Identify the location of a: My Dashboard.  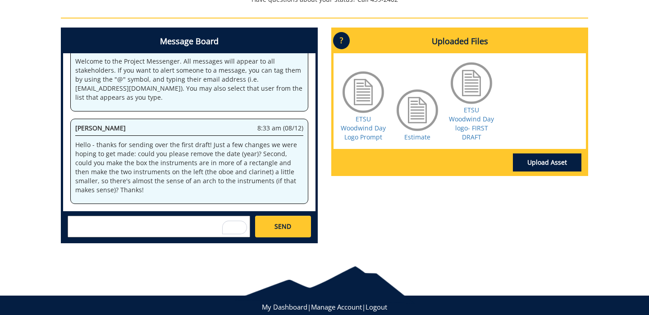
(284, 307).